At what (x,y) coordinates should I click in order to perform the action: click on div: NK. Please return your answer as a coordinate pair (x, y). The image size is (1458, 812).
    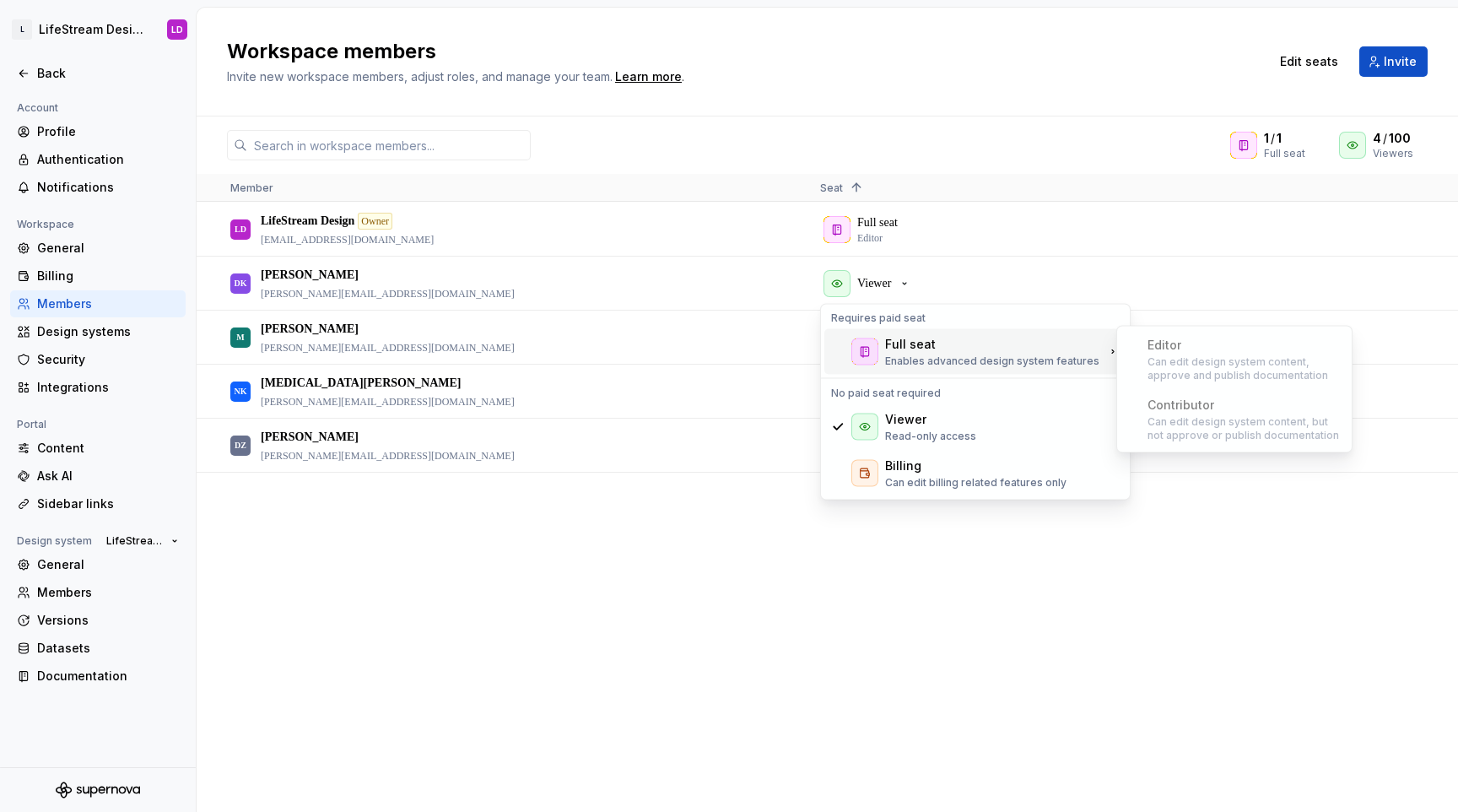
    Looking at the image, I should click on (241, 391).